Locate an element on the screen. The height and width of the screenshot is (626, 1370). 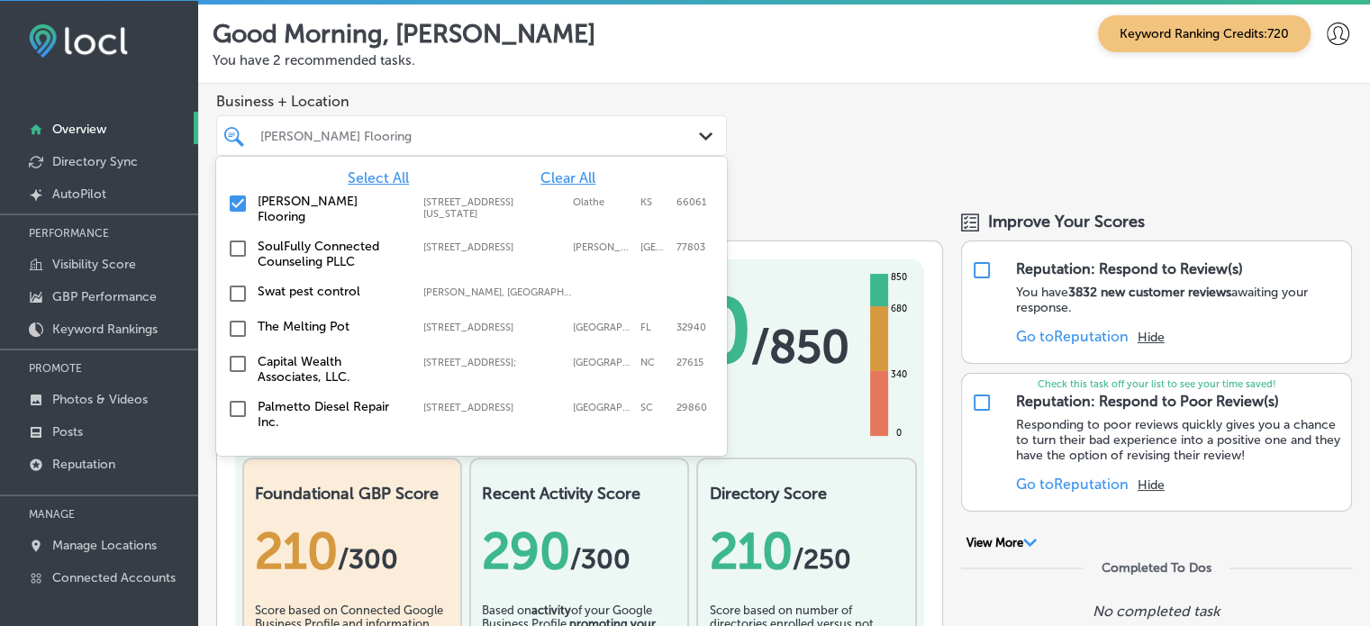
label: 2230 Town Center Ave; Ste 101 is located at coordinates (493, 327).